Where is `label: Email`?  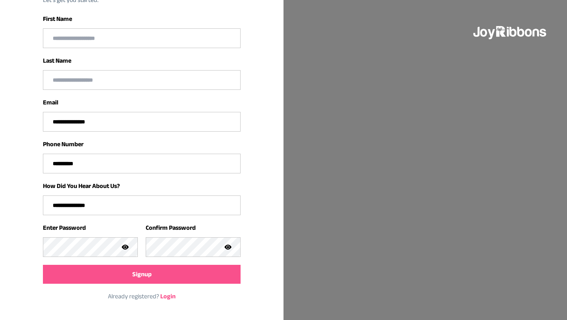 label: Email is located at coordinates (50, 102).